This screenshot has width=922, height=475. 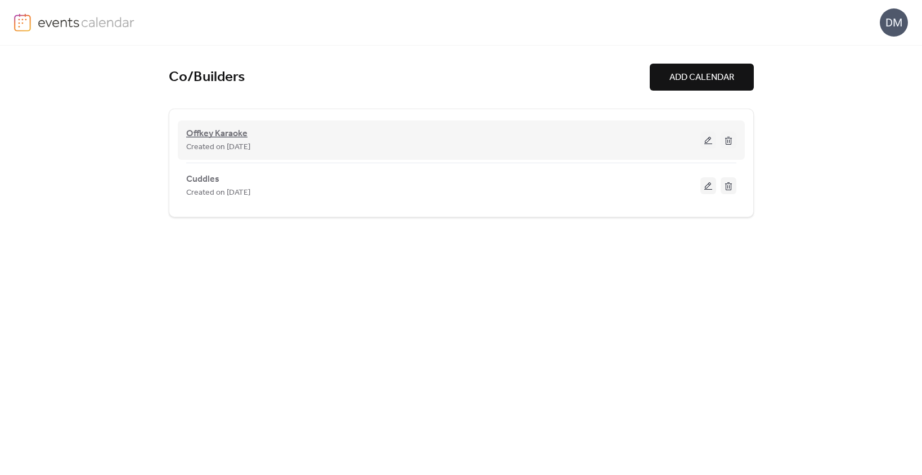 I want to click on button: ADD CALENDAR, so click(x=701, y=77).